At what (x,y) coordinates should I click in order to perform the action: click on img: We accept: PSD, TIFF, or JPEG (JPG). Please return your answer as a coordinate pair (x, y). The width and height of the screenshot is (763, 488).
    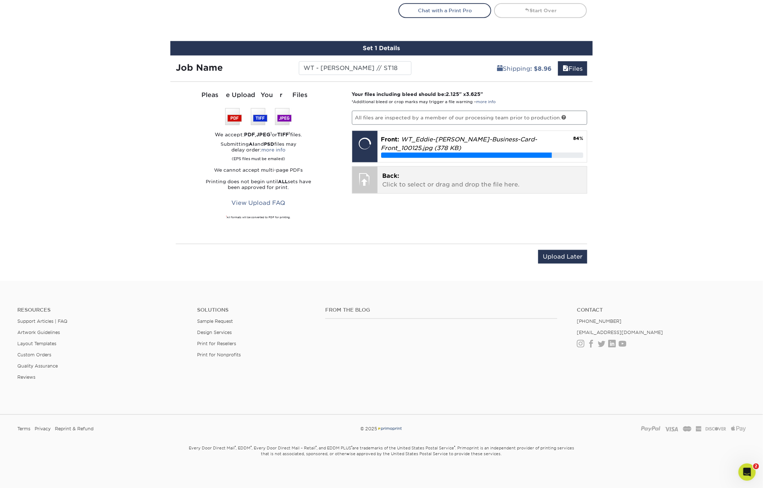
    Looking at the image, I should click on (258, 117).